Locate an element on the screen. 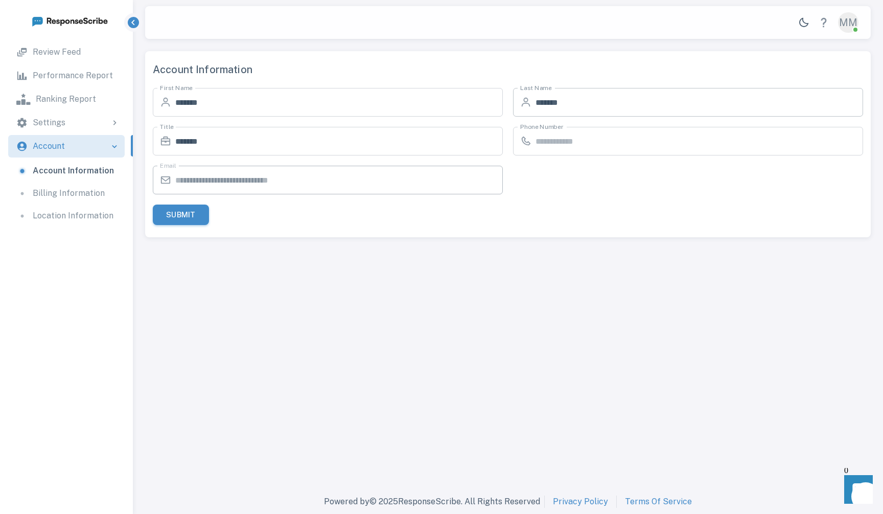  p: Performance Report is located at coordinates (73, 76).